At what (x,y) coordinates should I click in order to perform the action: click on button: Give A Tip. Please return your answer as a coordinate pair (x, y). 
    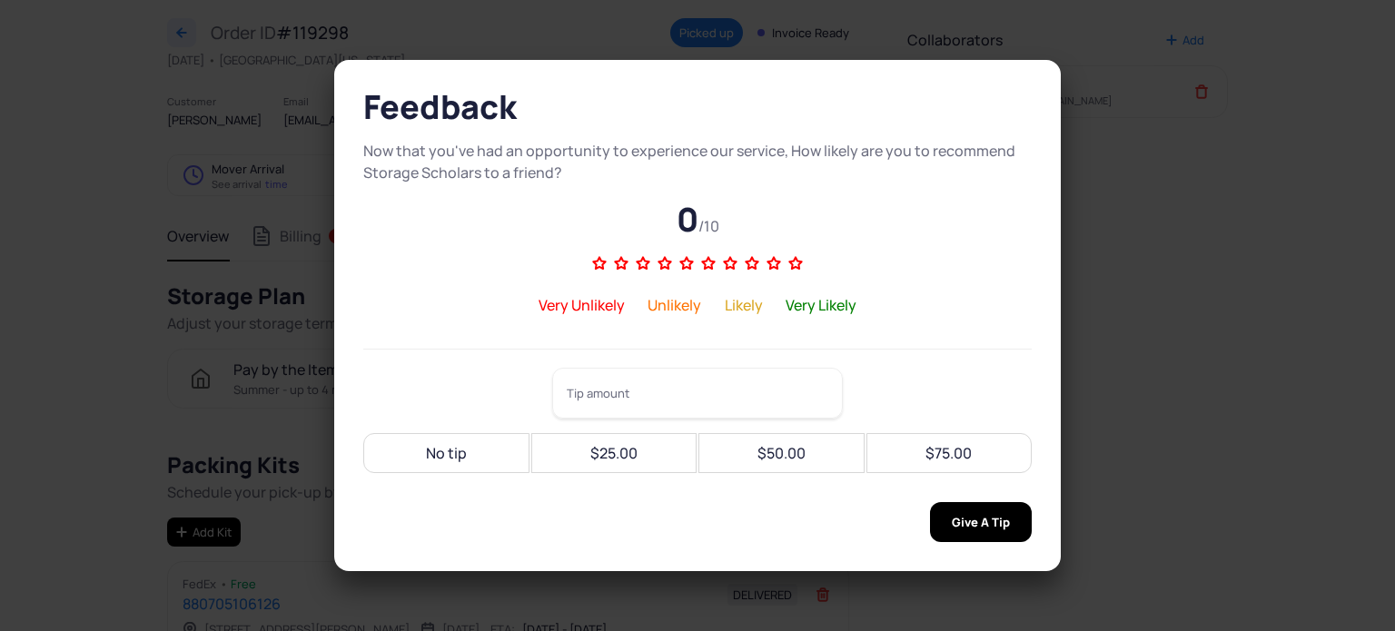
    Looking at the image, I should click on (981, 522).